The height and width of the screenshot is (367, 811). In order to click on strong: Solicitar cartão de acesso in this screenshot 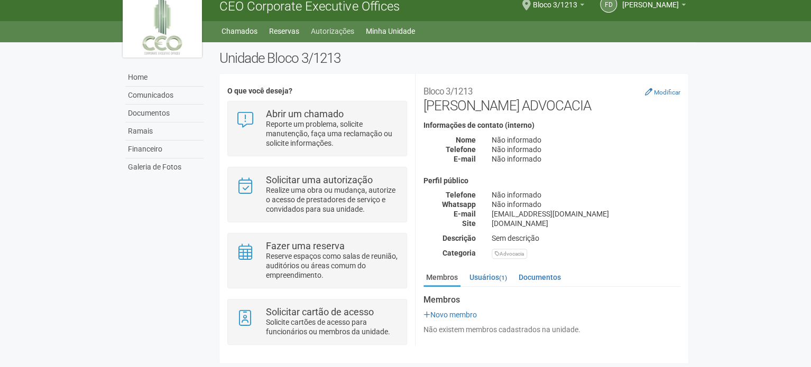, I will do `click(320, 312)`.